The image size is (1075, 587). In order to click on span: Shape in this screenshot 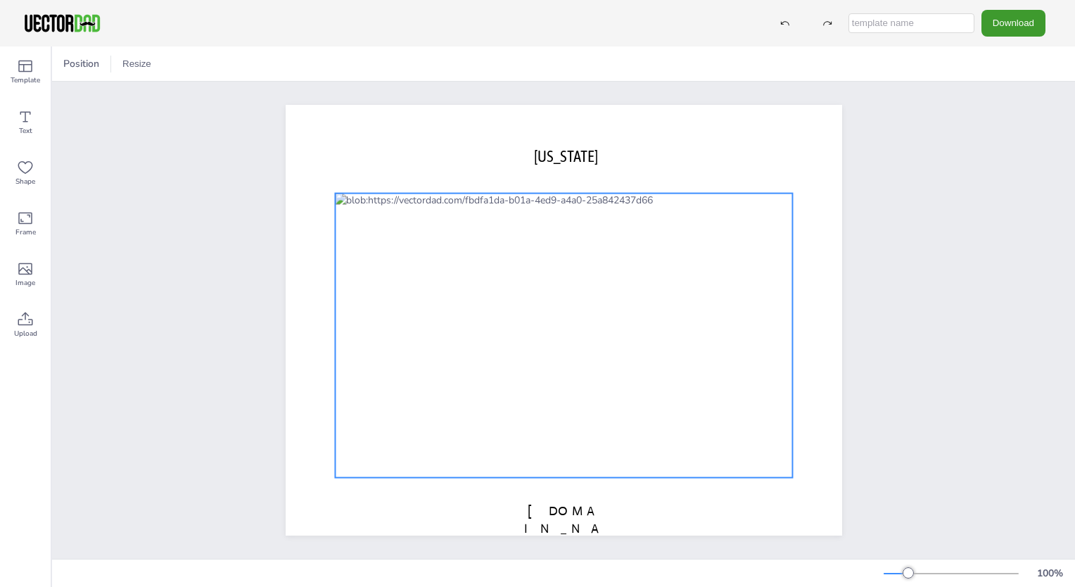, I will do `click(25, 182)`.